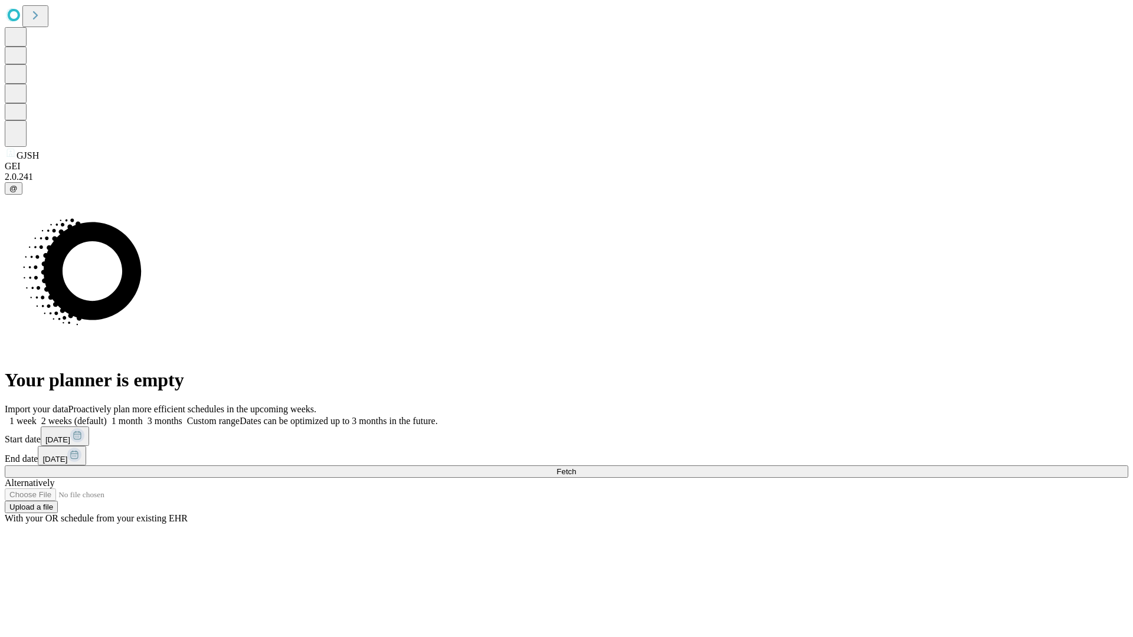 Image resolution: width=1133 pixels, height=637 pixels. I want to click on button: Fetch, so click(567, 472).